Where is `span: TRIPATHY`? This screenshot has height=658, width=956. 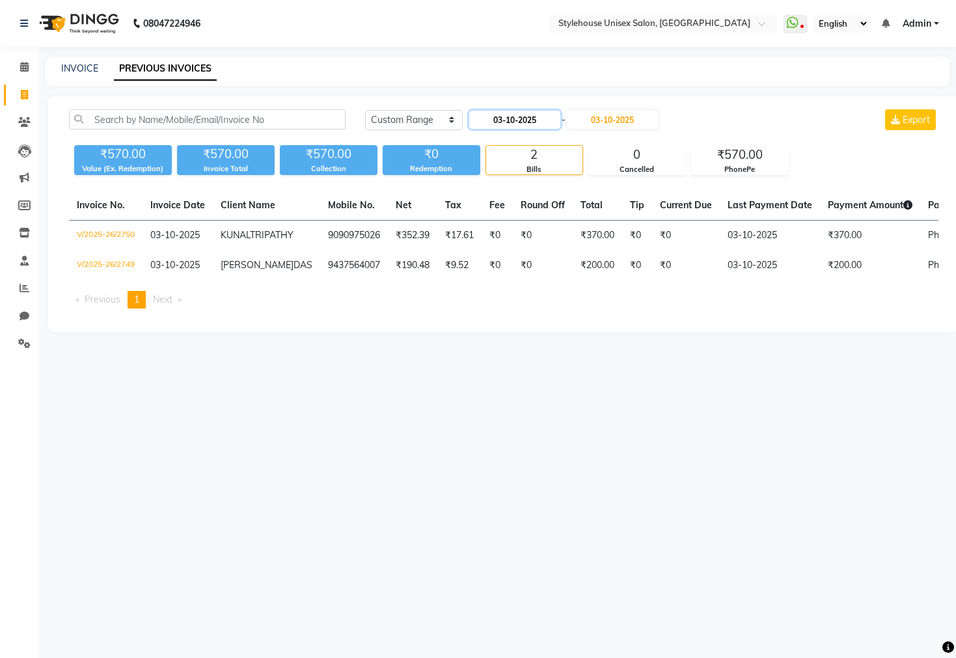
span: TRIPATHY is located at coordinates (271, 235).